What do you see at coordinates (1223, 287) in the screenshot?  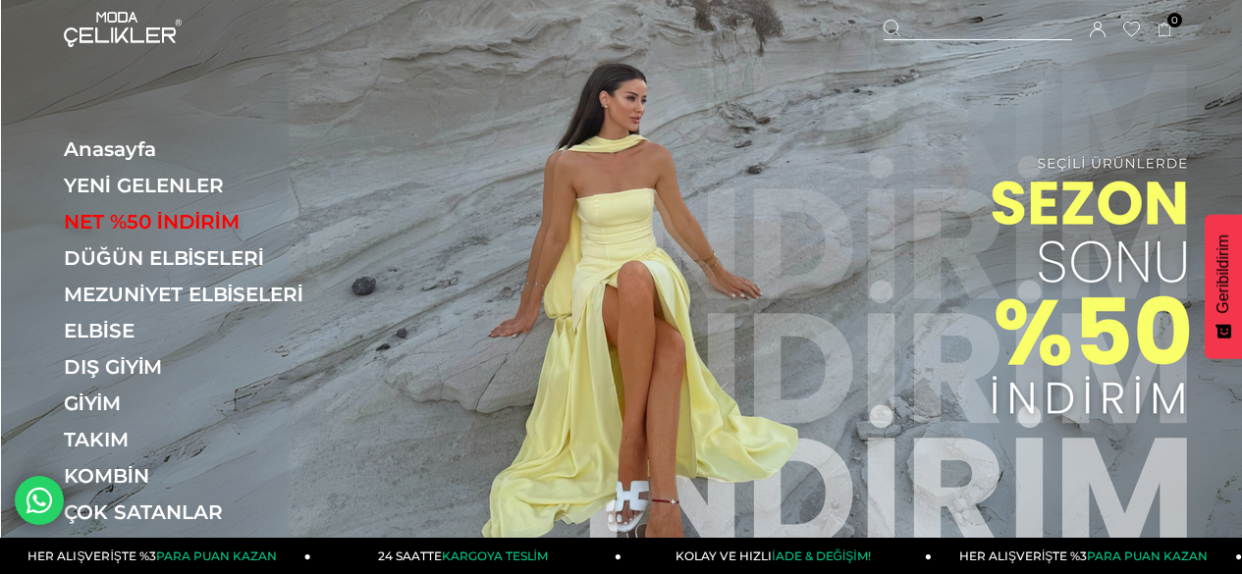 I see `button: Geribildirim - Show survey` at bounding box center [1223, 287].